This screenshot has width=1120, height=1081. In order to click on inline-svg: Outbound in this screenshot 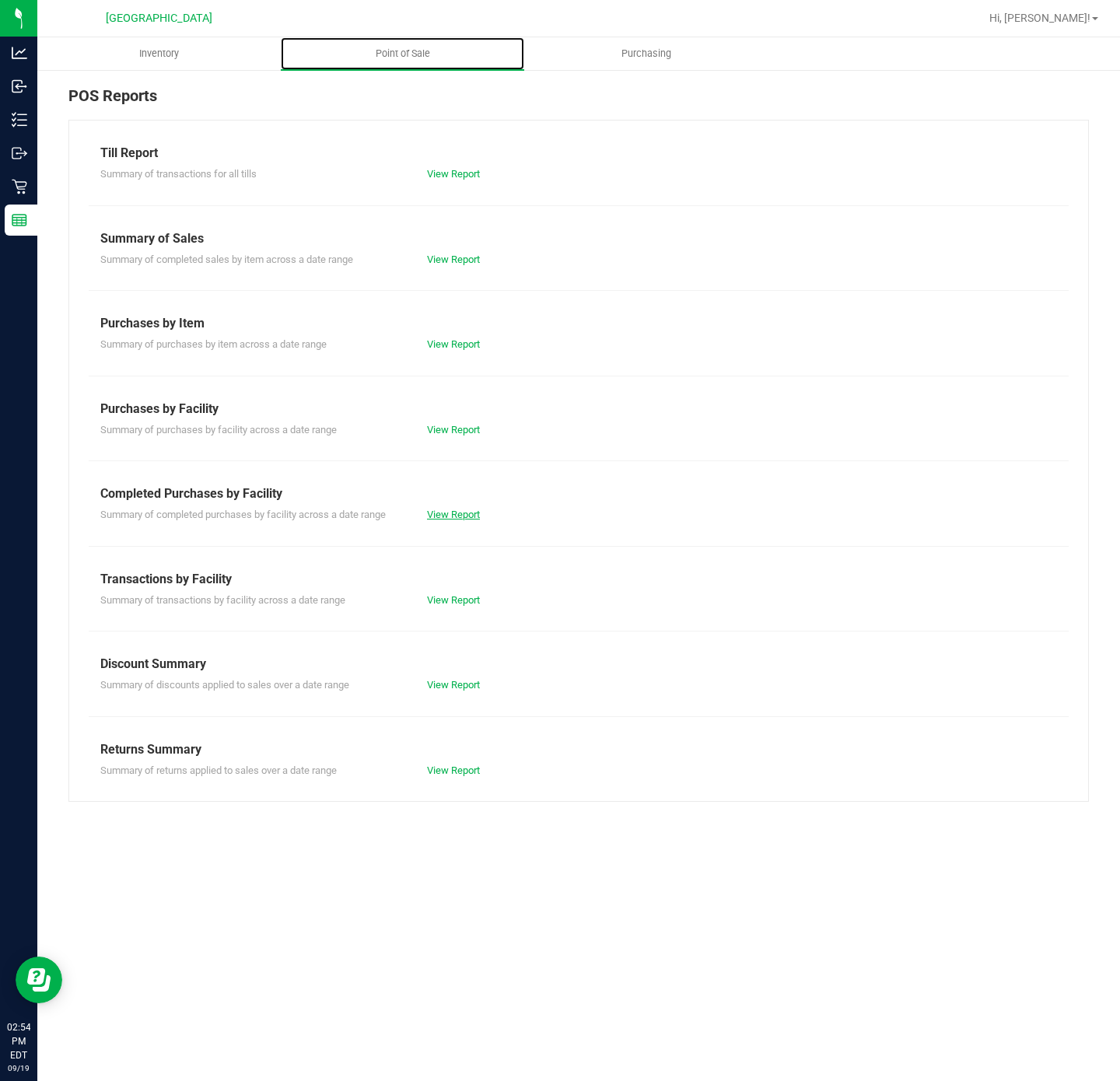, I will do `click(19, 153)`.